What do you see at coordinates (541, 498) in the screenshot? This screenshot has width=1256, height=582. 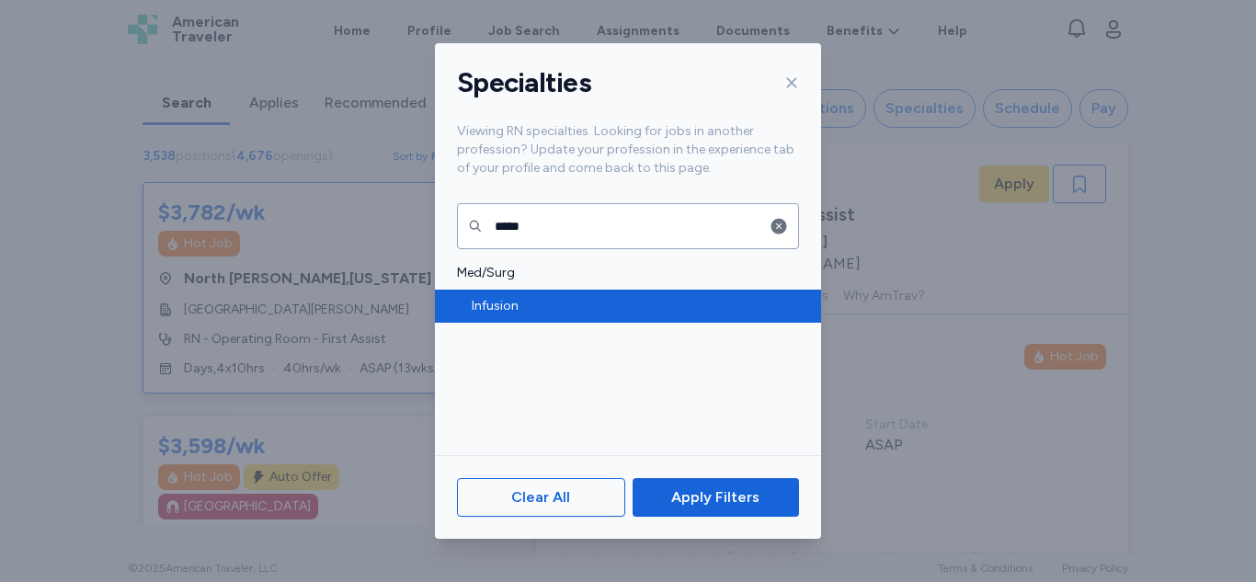 I see `button: Clear All` at bounding box center [541, 498].